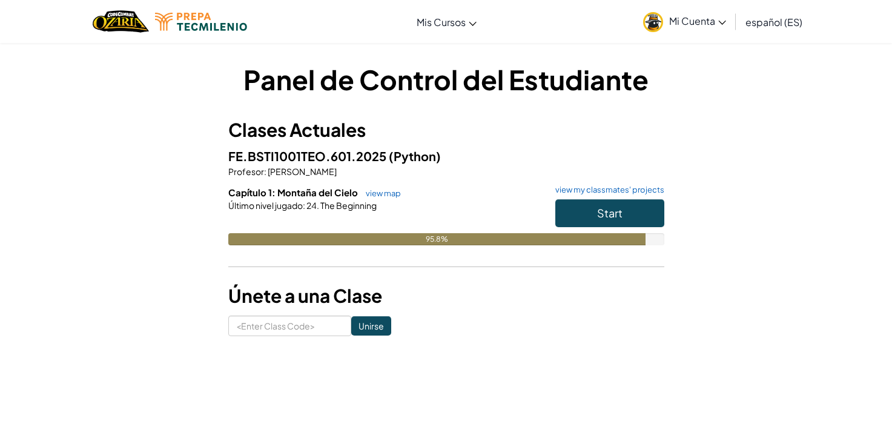 This screenshot has height=447, width=892. Describe the element at coordinates (697, 21) in the screenshot. I see `span: Mi Cuenta` at that location.